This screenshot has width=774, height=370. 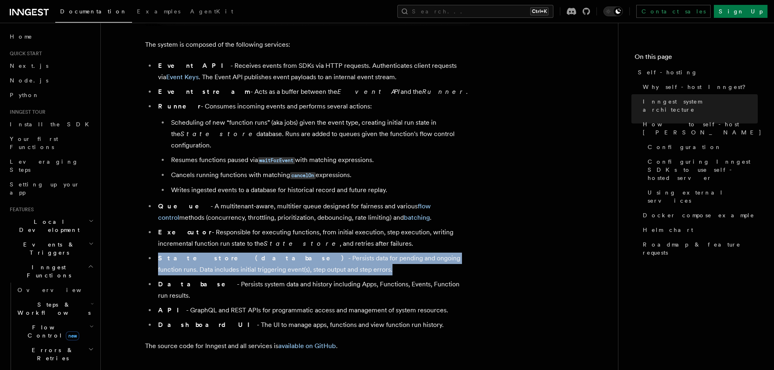 What do you see at coordinates (51, 354) in the screenshot?
I see `span: Errors & Retries` at bounding box center [51, 354].